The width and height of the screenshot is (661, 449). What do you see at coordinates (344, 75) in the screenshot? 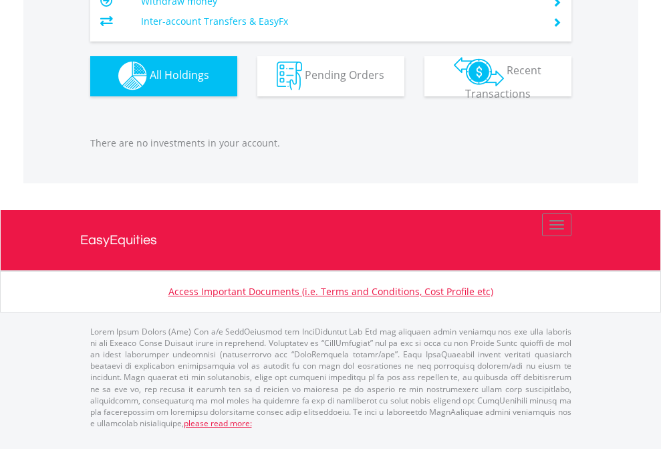
I see `span: Pending Orders` at bounding box center [344, 75].